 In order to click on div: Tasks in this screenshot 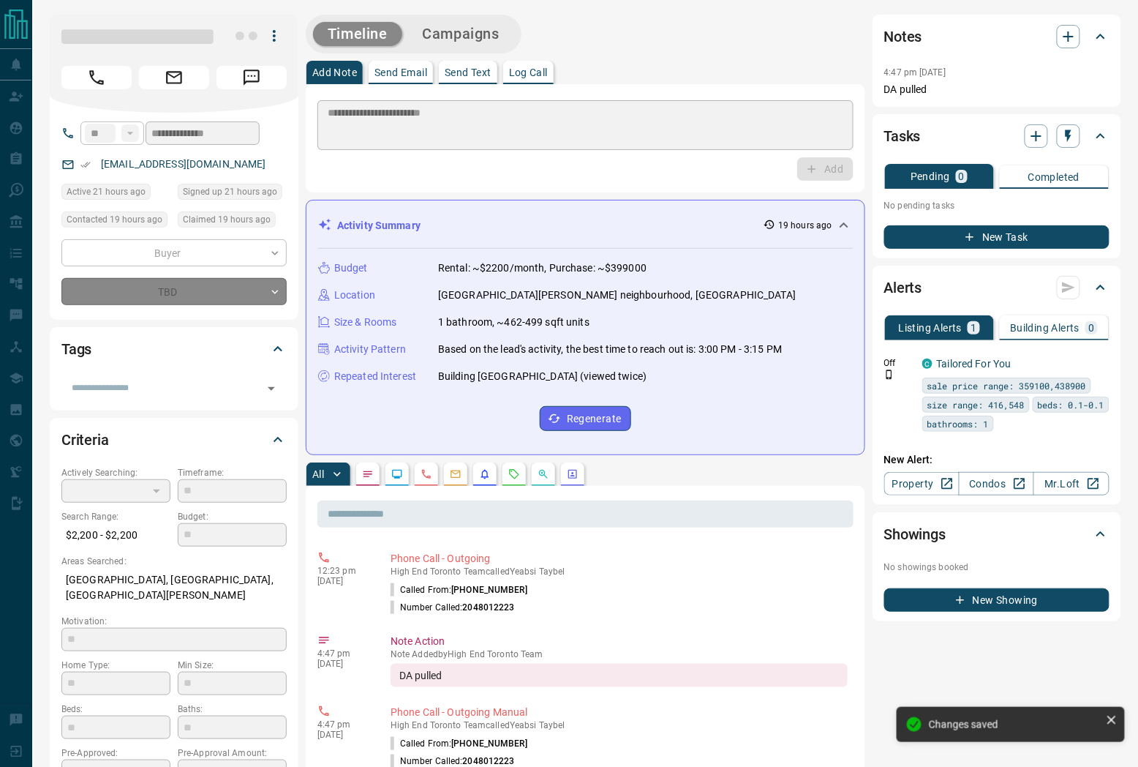, I will do `click(997, 136)`.